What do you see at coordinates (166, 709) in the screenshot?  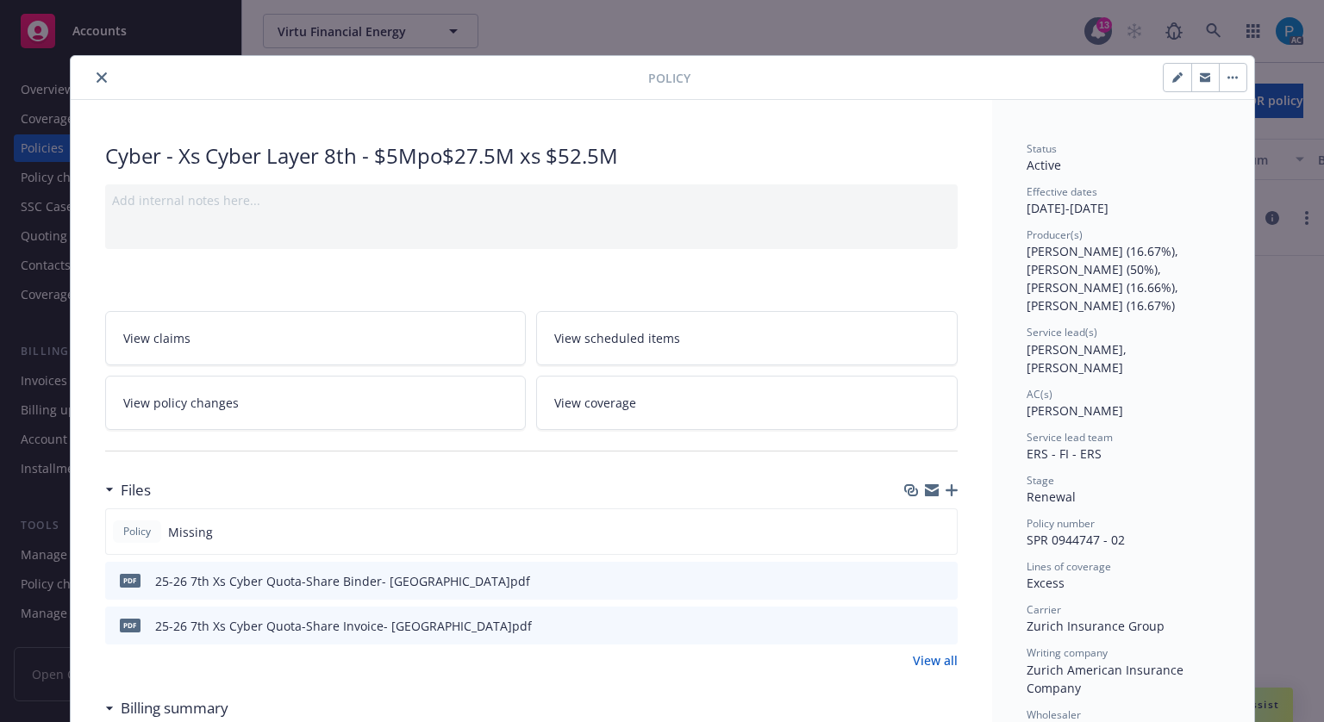 I see `div: Billing summary` at bounding box center [166, 709].